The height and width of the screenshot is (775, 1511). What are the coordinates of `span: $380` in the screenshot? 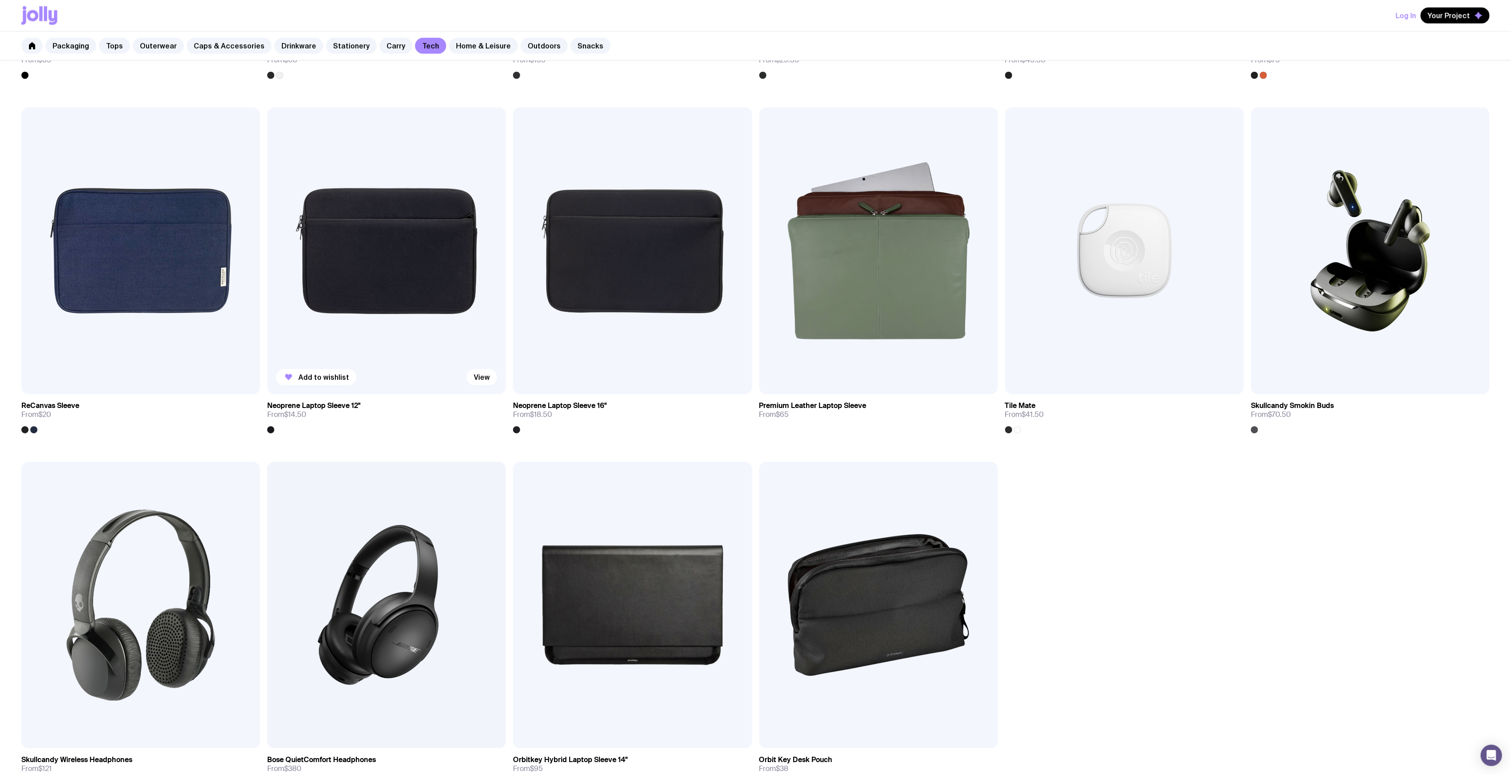 It's located at (293, 768).